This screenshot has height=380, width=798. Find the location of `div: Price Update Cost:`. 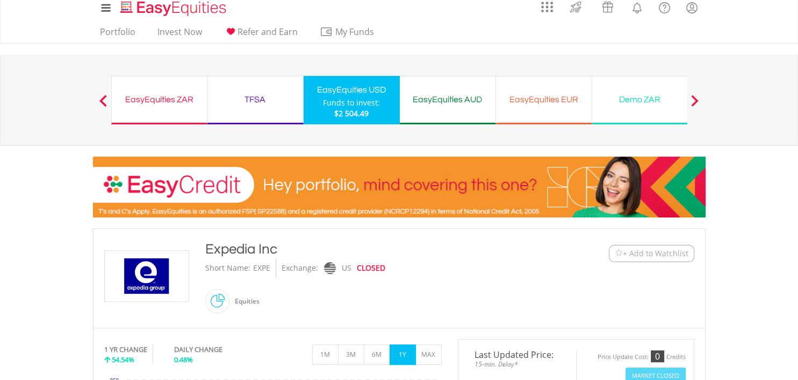

div: Price Update Cost: is located at coordinates (623, 356).